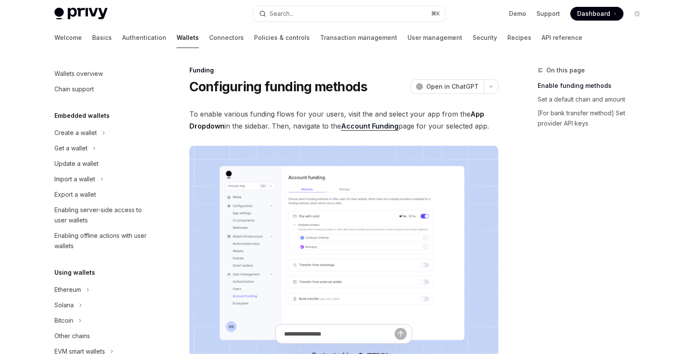  What do you see at coordinates (435, 38) in the screenshot?
I see `a: User management` at bounding box center [435, 38].